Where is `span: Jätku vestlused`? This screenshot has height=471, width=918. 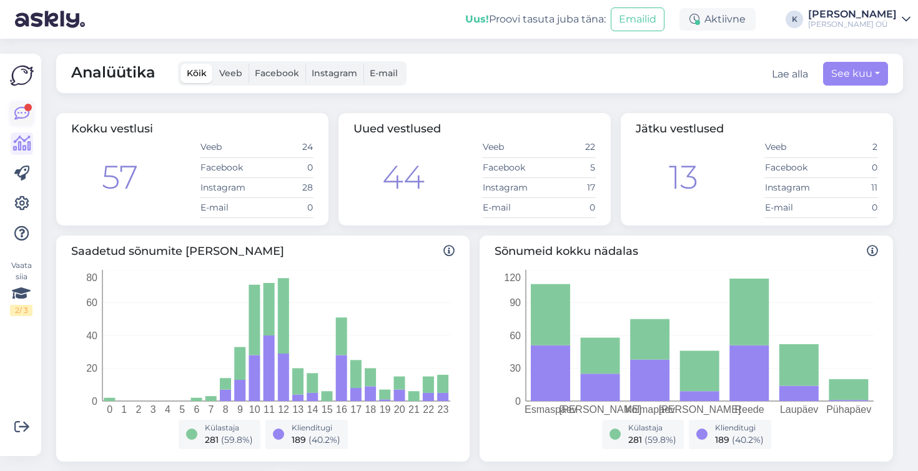 span: Jätku vestlused is located at coordinates (680, 129).